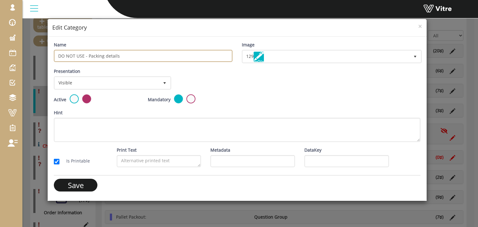 The width and height of the screenshot is (478, 227). Describe the element at coordinates (326, 56) in the screenshot. I see `span: 129` at that location.